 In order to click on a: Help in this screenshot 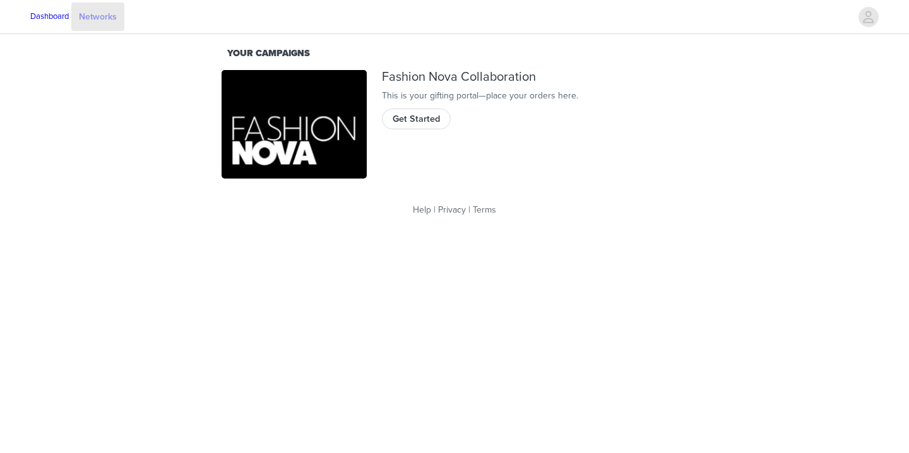, I will do `click(421, 209)`.